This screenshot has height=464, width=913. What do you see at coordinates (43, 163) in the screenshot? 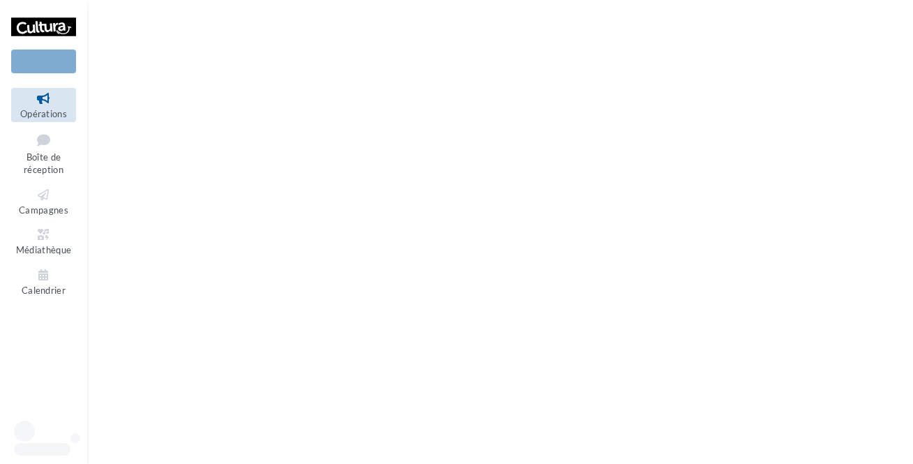
I see `span: Boîte de réception` at bounding box center [43, 163].